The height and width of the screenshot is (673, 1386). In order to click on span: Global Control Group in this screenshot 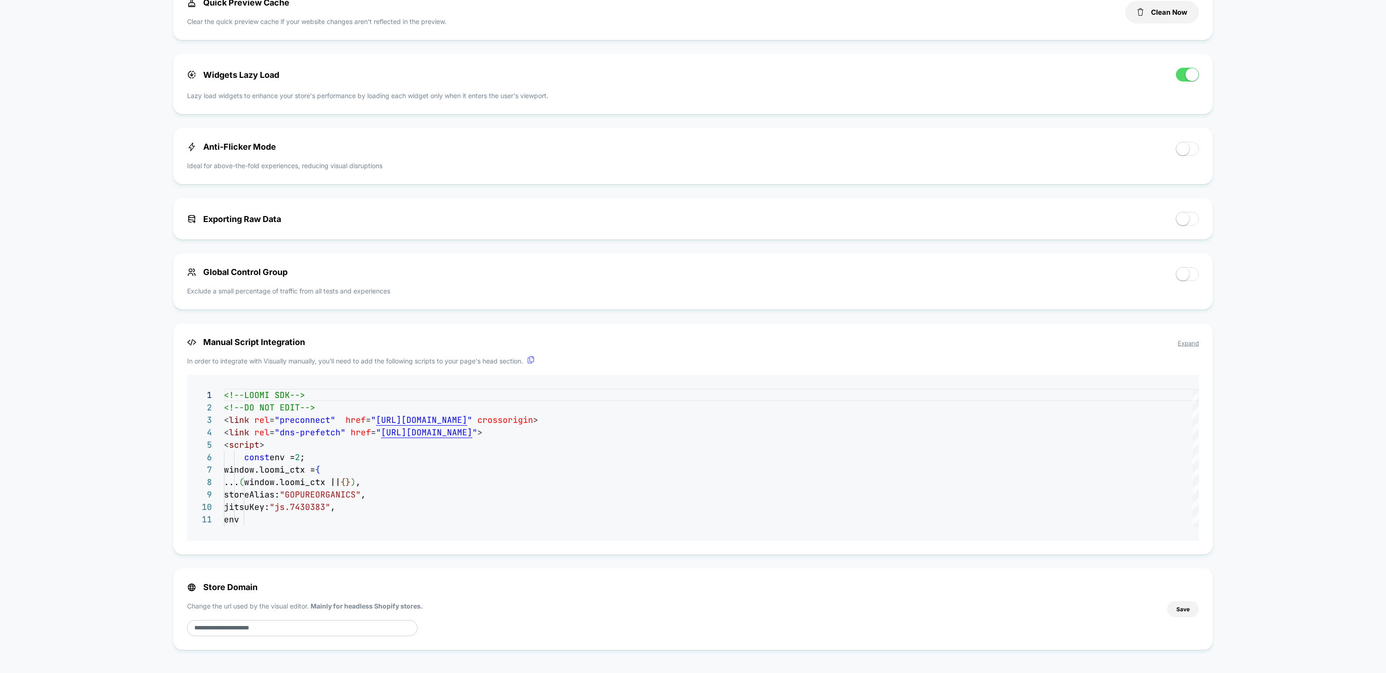, I will do `click(237, 272)`.